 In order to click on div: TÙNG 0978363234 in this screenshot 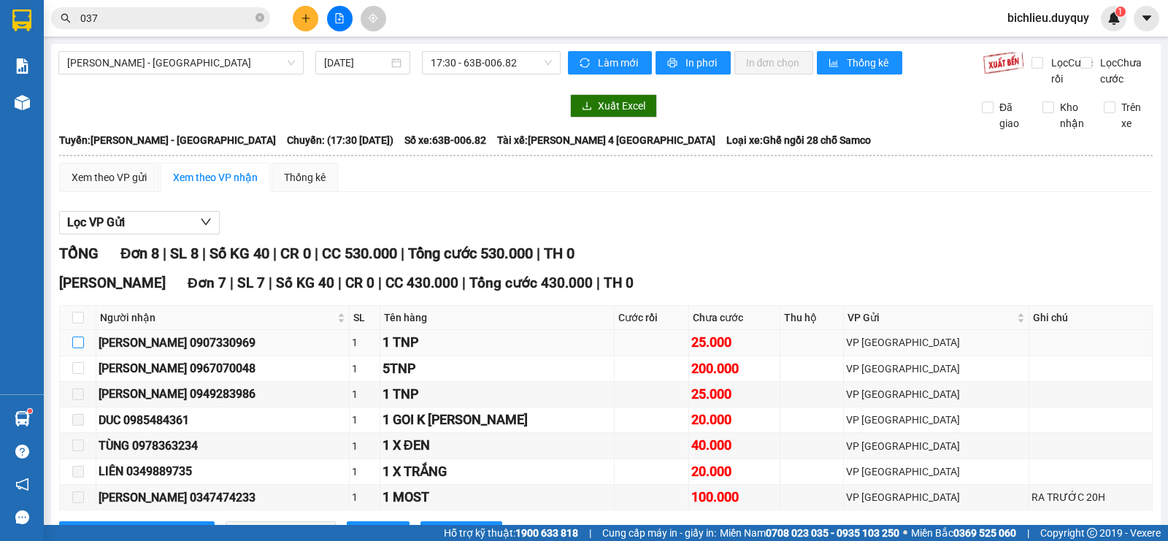, I will do `click(223, 445)`.